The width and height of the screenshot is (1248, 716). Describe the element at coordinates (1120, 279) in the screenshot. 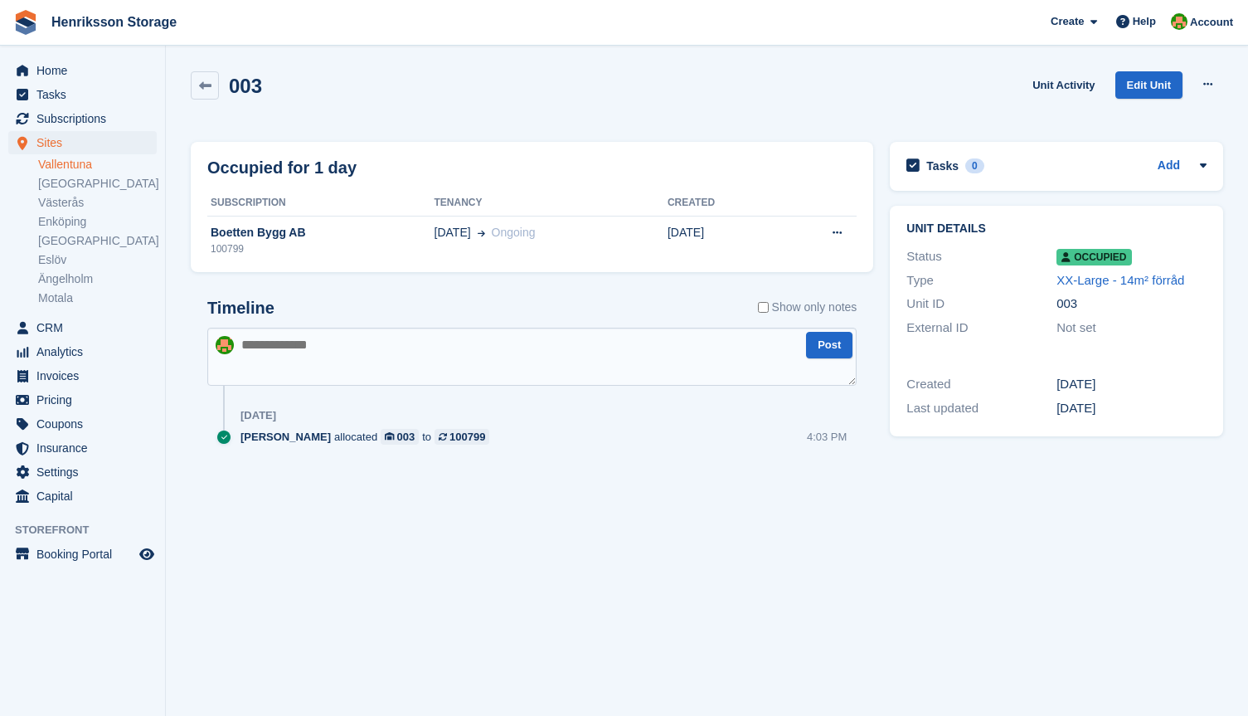

I see `a: XX-Large - 14m² förråd` at that location.